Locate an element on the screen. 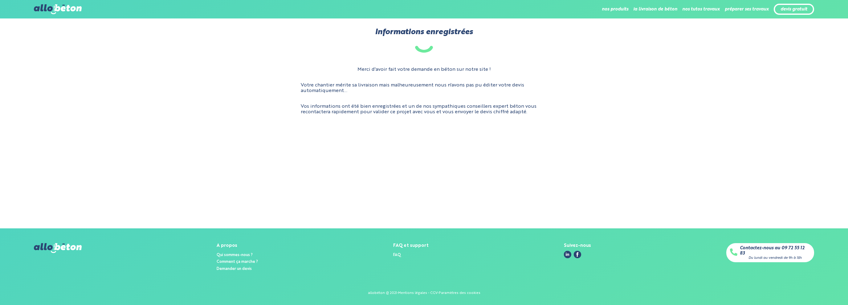 The image size is (848, 305). li: nos produits is located at coordinates (615, 9).